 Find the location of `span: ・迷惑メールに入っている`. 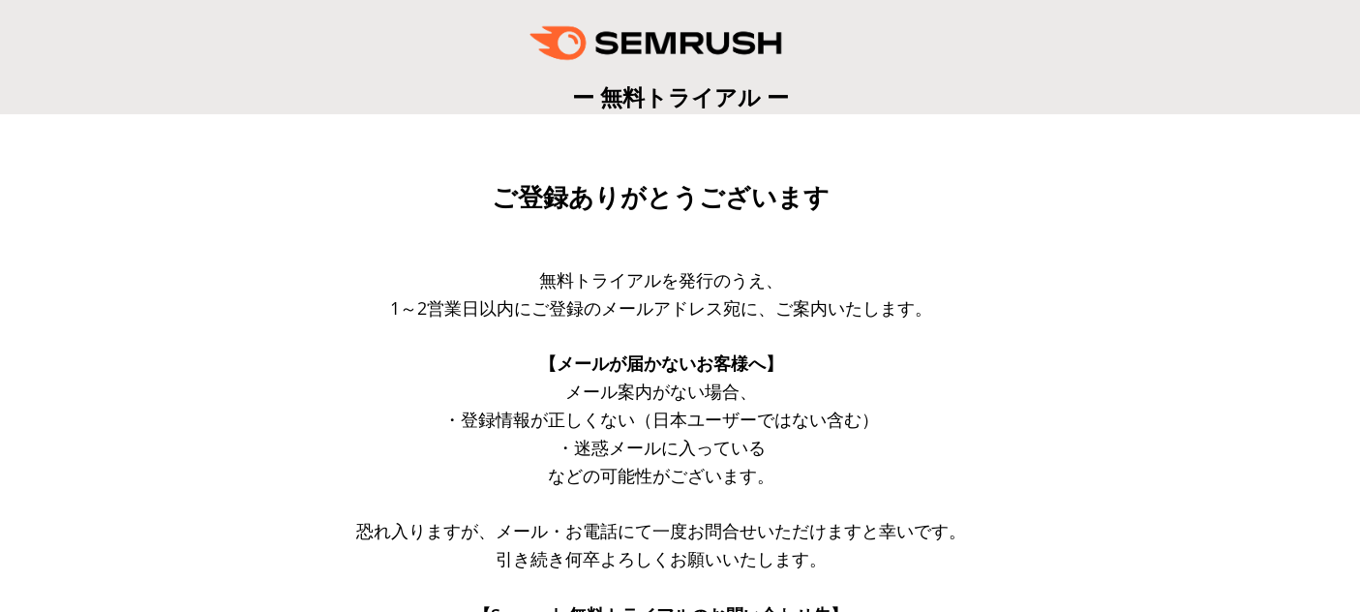

span: ・迷惑メールに入っている is located at coordinates (661, 447).